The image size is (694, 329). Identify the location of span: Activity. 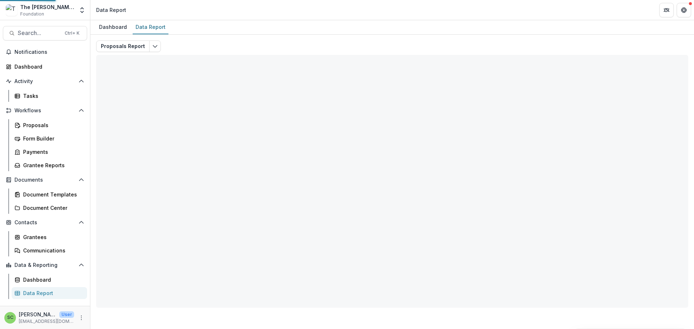
(45, 81).